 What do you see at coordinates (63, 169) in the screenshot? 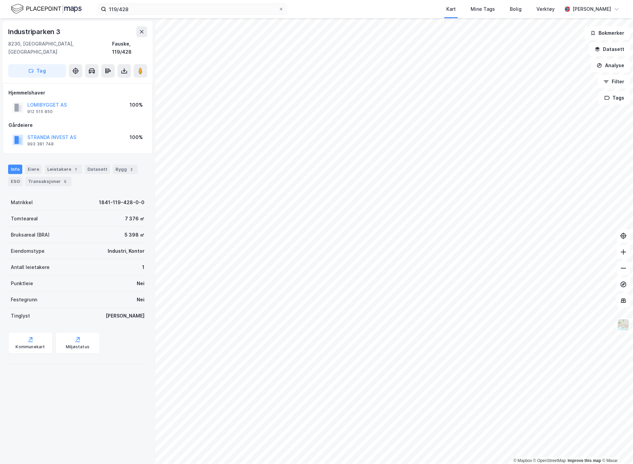
I see `div: Leietakere` at bounding box center [63, 169].